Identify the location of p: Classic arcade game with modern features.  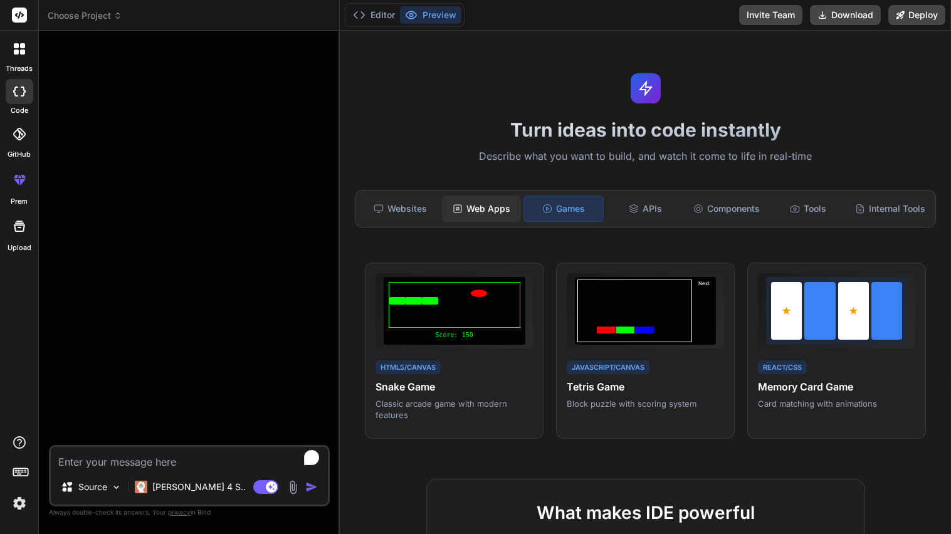
(454, 409).